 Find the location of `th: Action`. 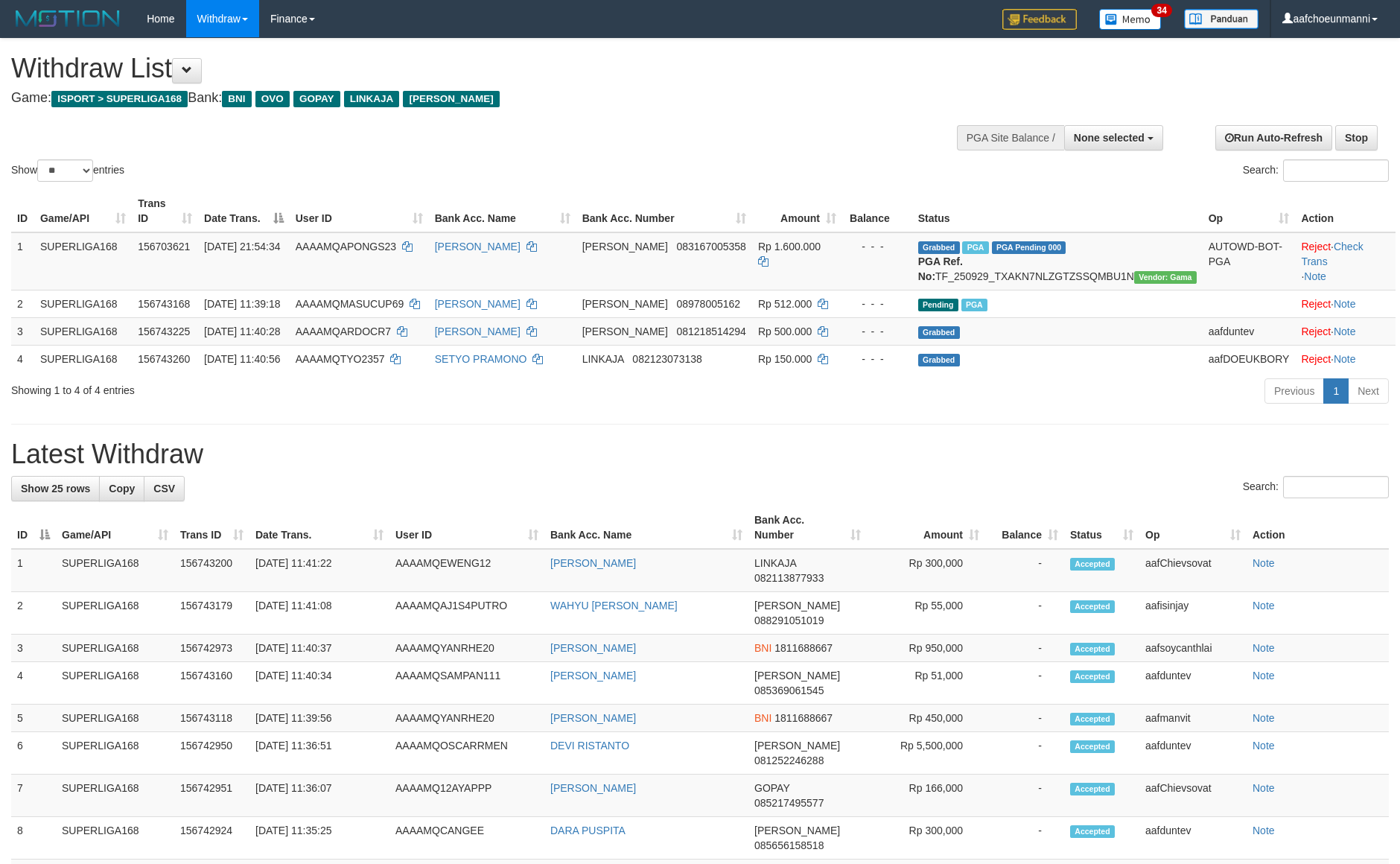

th: Action is located at coordinates (1318, 528).